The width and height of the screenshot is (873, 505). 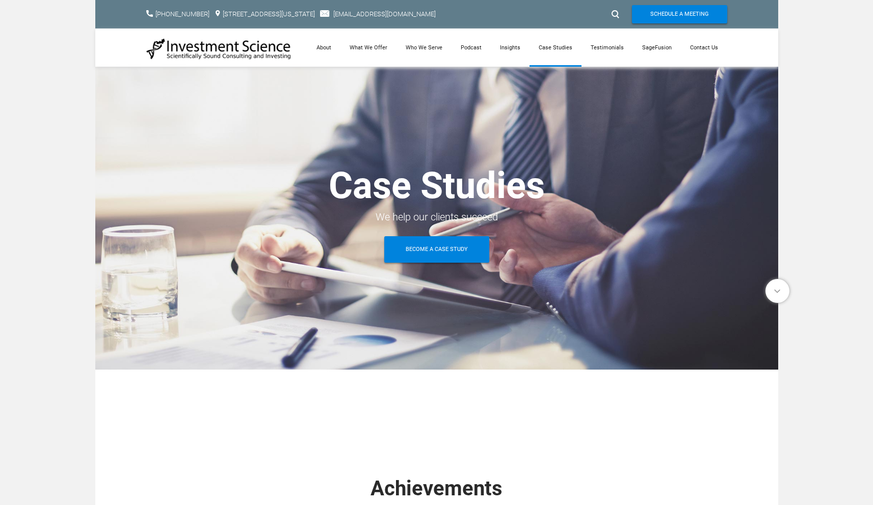 I want to click on a: About, so click(x=324, y=47).